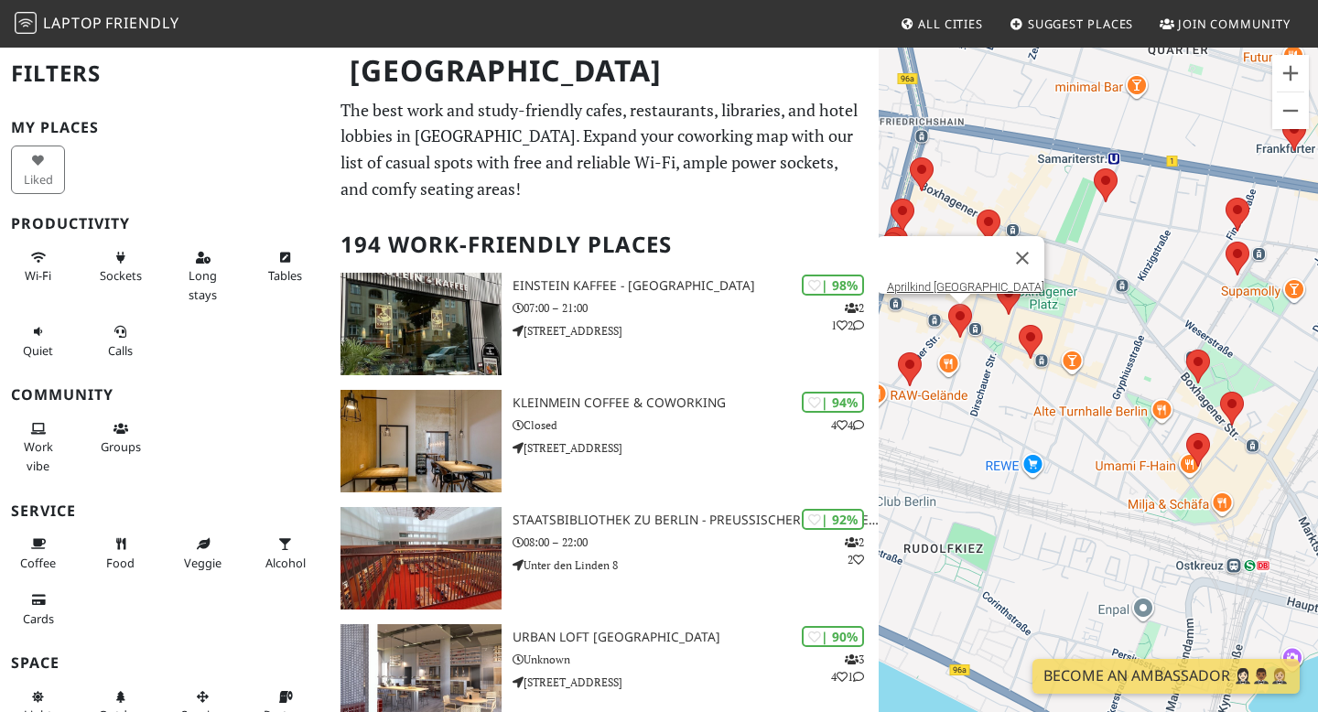 This screenshot has width=1318, height=712. I want to click on h3: My Places, so click(165, 127).